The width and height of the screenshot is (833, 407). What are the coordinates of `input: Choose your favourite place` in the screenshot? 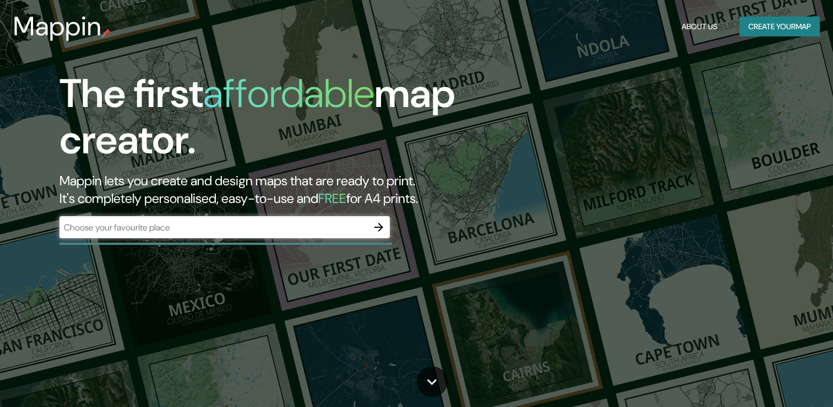 It's located at (214, 227).